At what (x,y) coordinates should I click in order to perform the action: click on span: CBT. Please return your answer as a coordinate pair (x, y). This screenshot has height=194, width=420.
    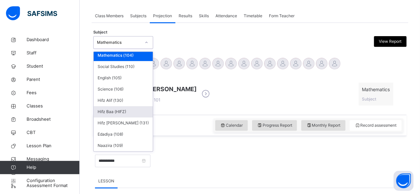
    Looking at the image, I should click on (53, 133).